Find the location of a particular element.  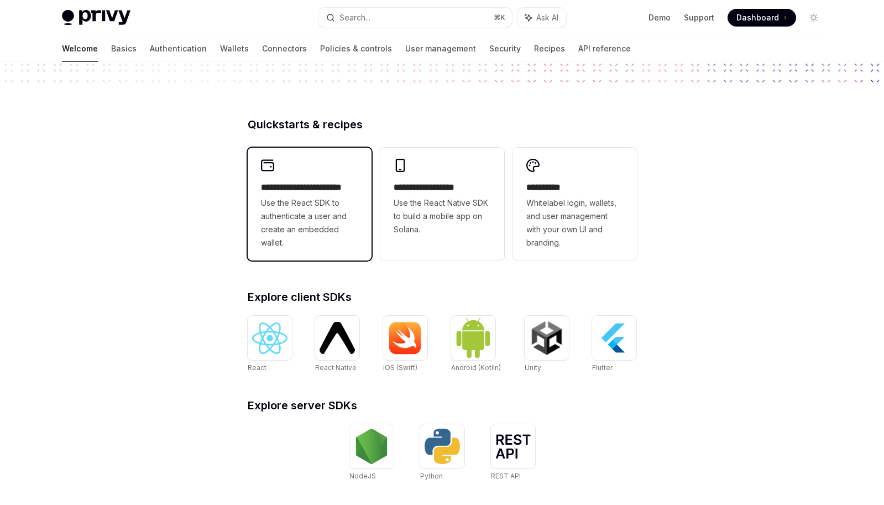

img: Python is located at coordinates (442, 446).